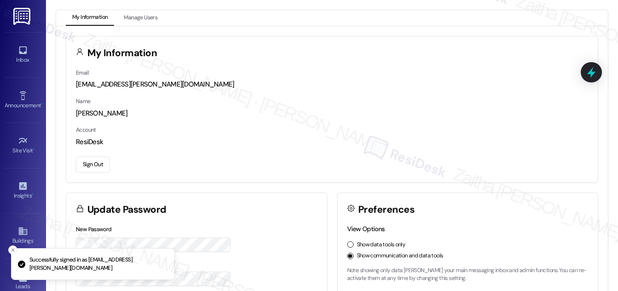 Image resolution: width=618 pixels, height=291 pixels. Describe the element at coordinates (366, 228) in the screenshot. I see `label: View Options` at that location.